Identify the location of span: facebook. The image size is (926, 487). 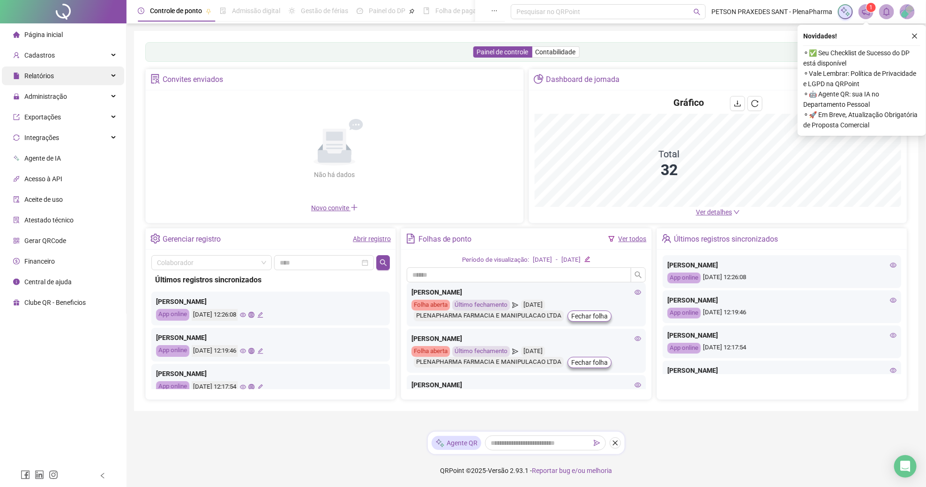
(25, 475).